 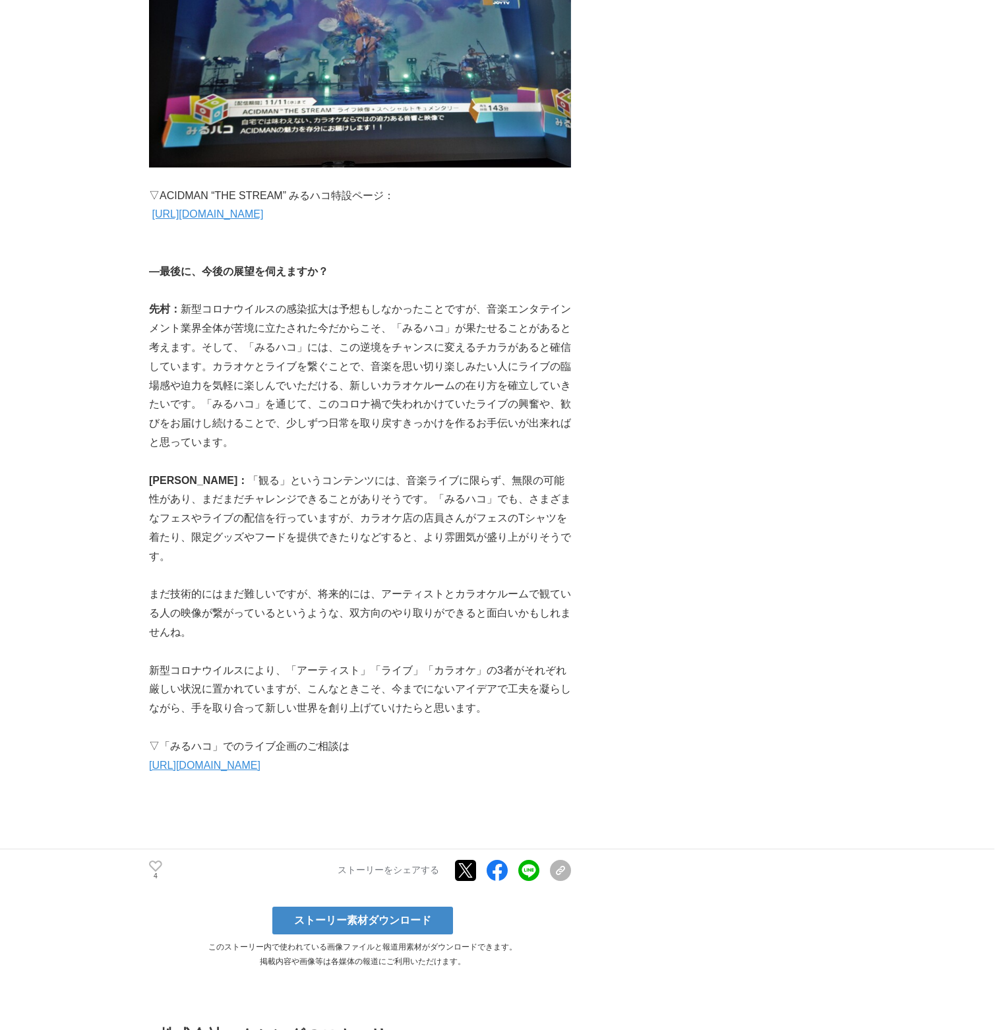 I want to click on strong: 先村：, so click(x=165, y=309).